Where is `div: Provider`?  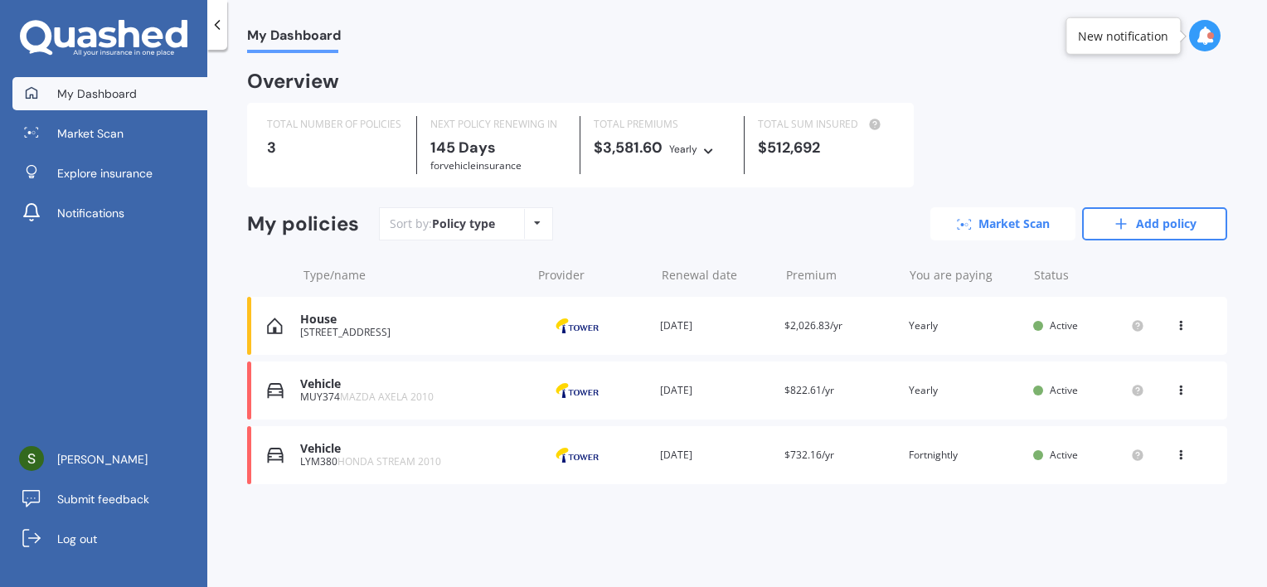
div: Provider is located at coordinates (593, 275).